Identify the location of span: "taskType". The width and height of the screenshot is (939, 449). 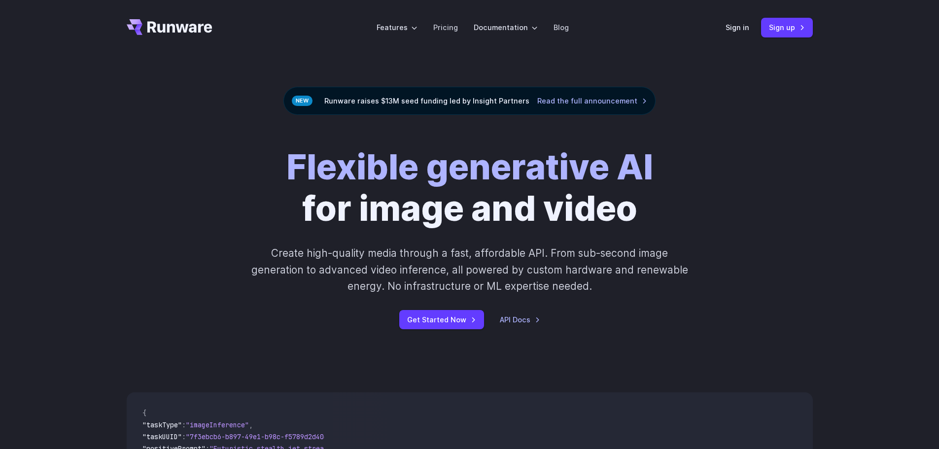
(162, 425).